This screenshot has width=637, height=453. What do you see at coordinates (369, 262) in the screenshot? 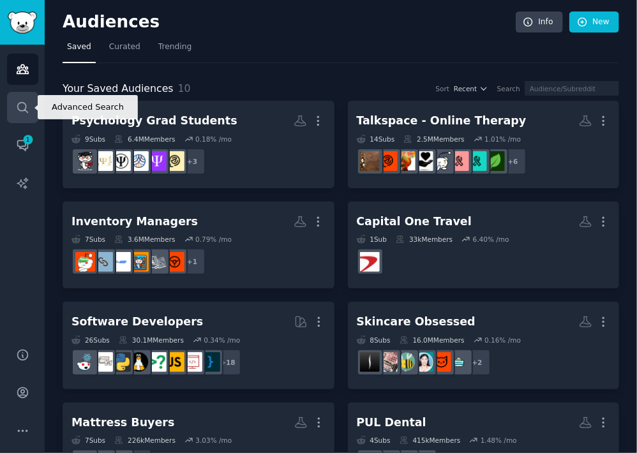
I see `img: CapitalOne_` at bounding box center [369, 262].